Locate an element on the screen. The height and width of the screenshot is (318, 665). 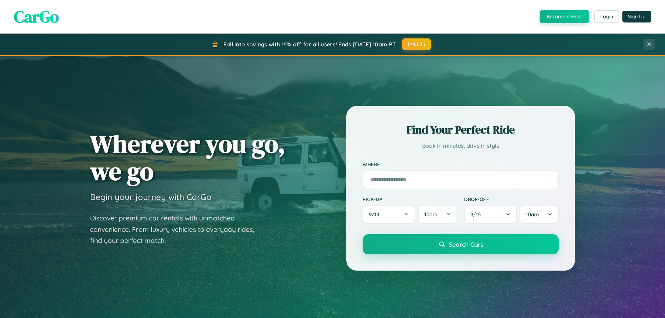
span: 9 / 14 is located at coordinates (376, 214).